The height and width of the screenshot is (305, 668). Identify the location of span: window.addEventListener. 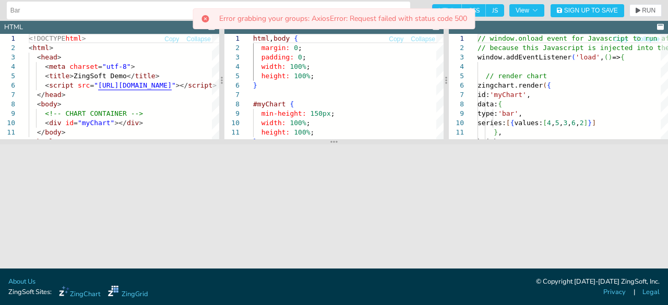
(525, 57).